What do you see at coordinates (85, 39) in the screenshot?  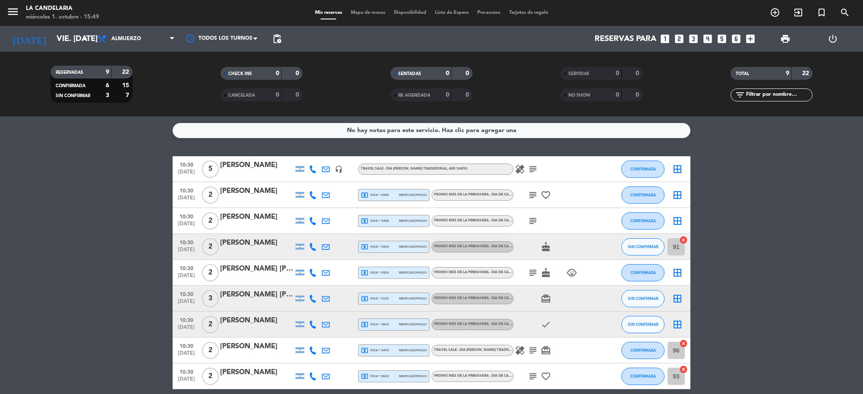 I see `i: arrow_drop_down` at bounding box center [85, 39].